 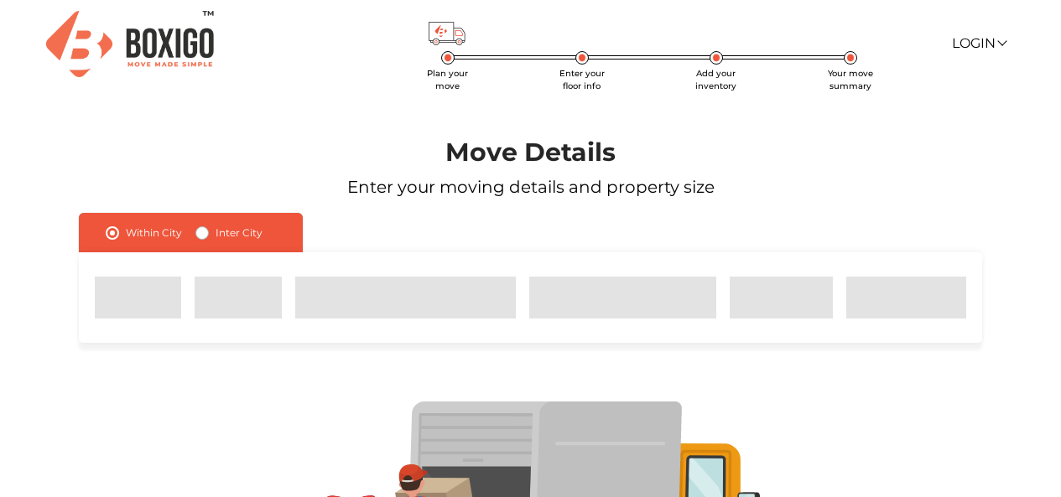 I want to click on label: Within City, so click(x=154, y=233).